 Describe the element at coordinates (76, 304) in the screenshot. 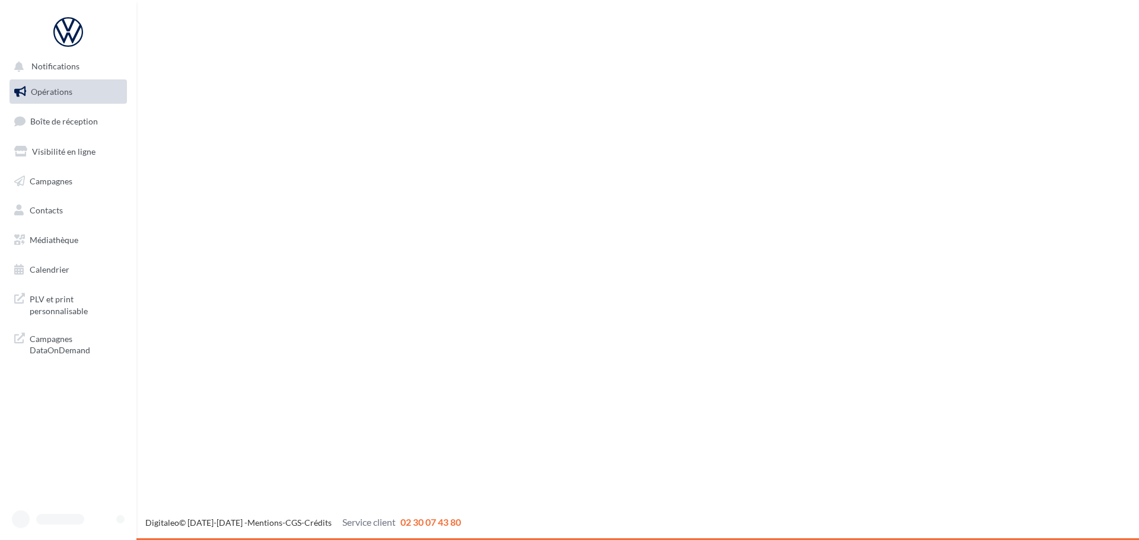

I see `span: PLV et print personnalisable` at that location.